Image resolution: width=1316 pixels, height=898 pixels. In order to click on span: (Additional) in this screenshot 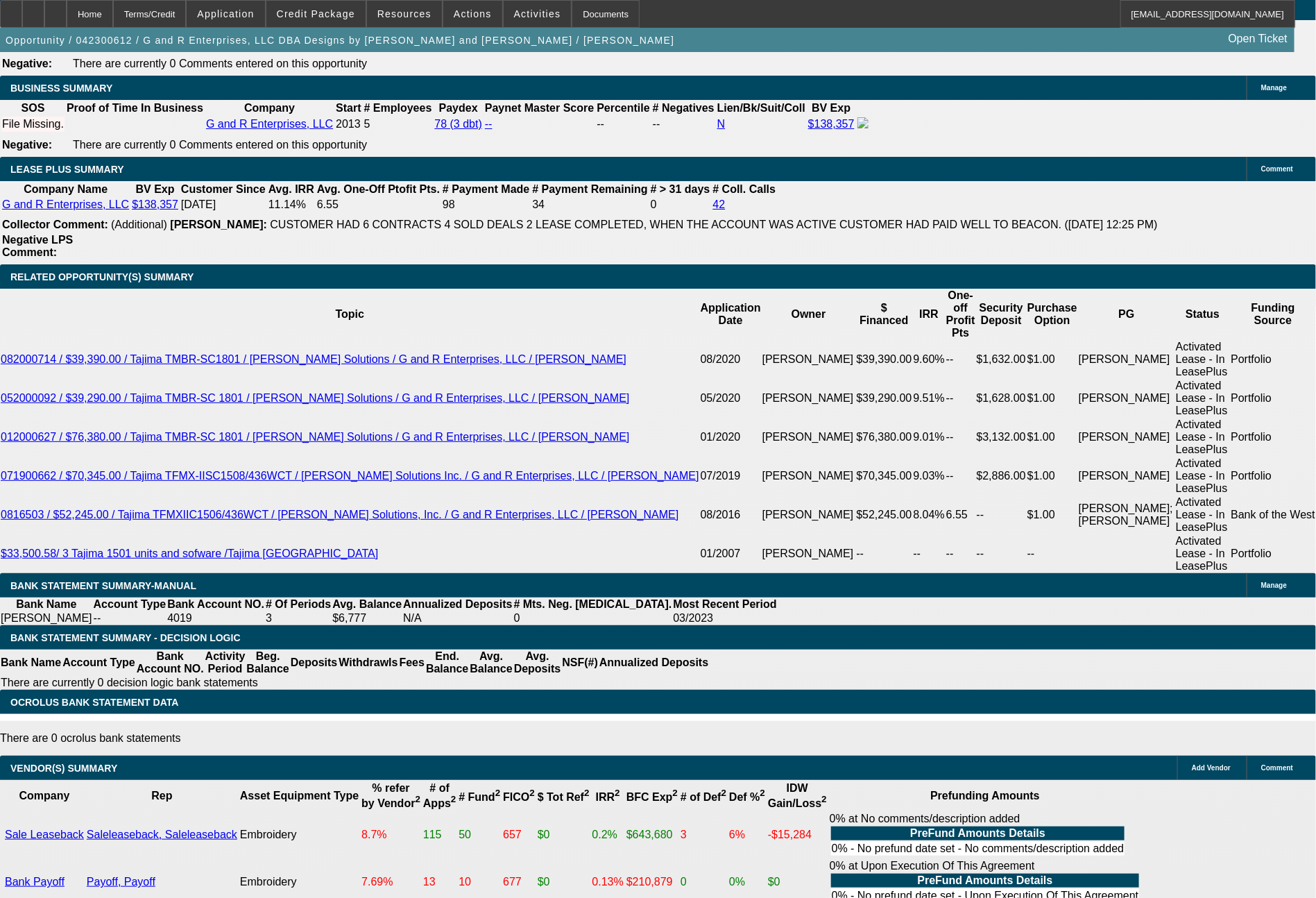, I will do `click(139, 224)`.